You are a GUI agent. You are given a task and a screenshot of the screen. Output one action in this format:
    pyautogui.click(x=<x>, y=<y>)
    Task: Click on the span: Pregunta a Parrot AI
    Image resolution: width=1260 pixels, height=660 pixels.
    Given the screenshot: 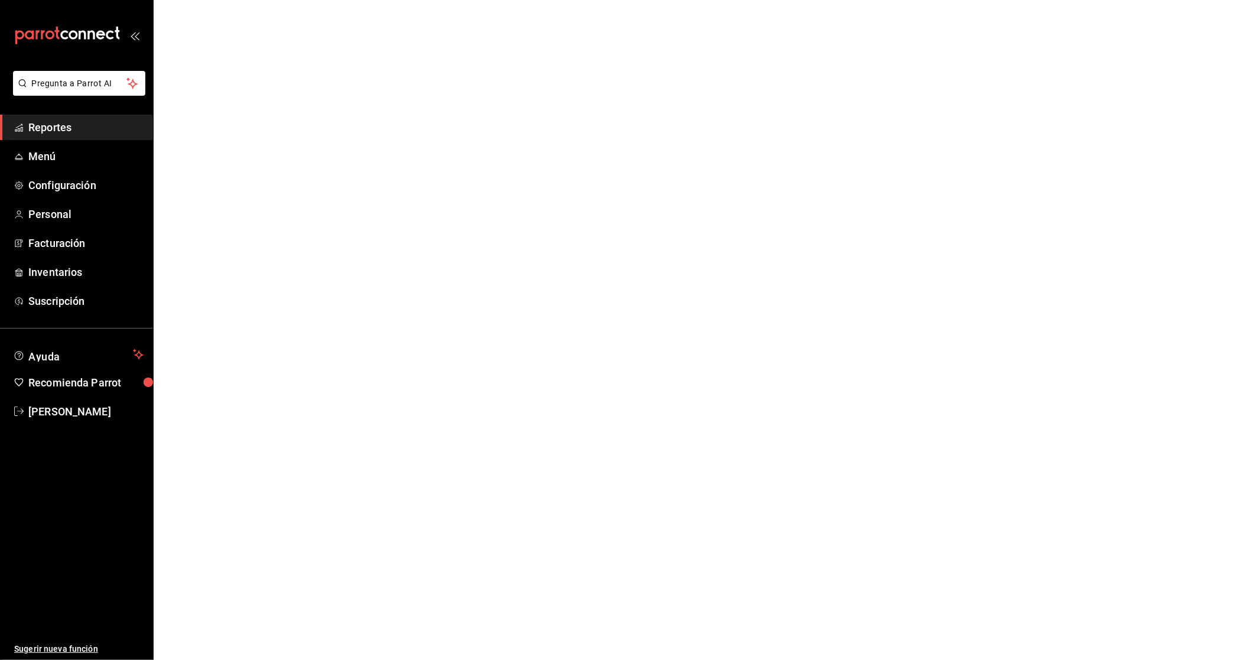 What is the action you would take?
    pyautogui.click(x=79, y=83)
    